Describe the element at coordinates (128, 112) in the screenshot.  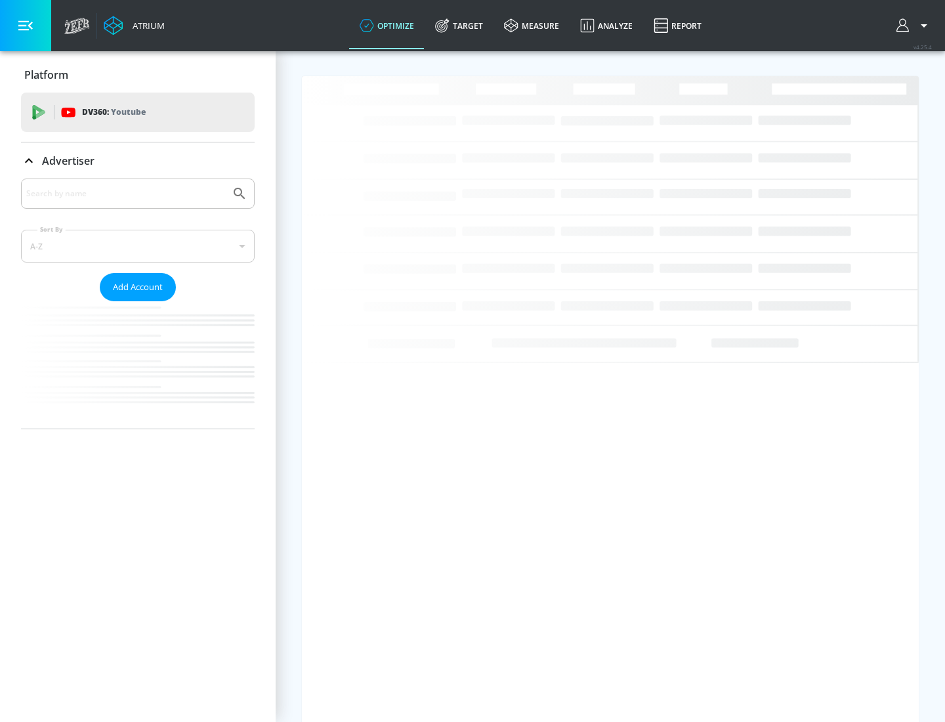
I see `p: Youtube` at that location.